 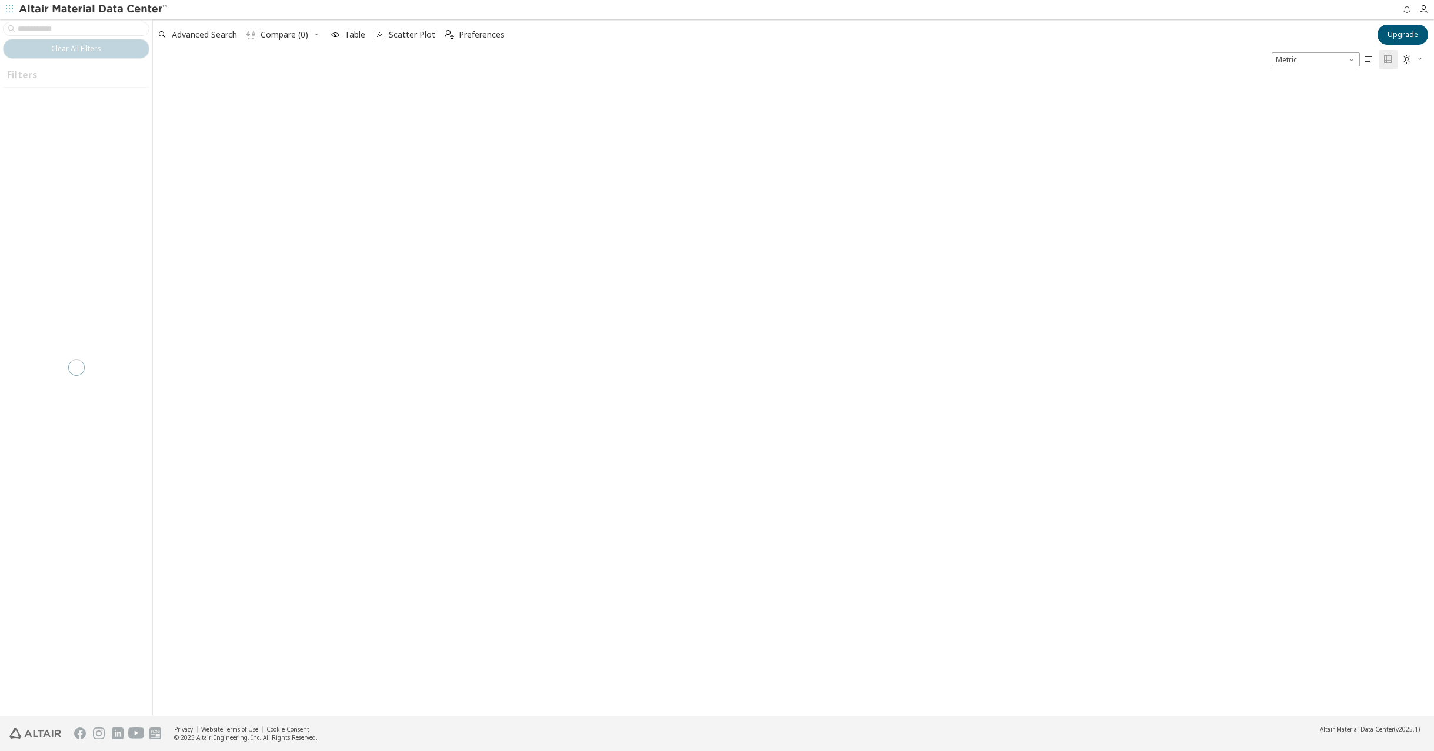 What do you see at coordinates (204, 35) in the screenshot?
I see `span: Advanced Search` at bounding box center [204, 35].